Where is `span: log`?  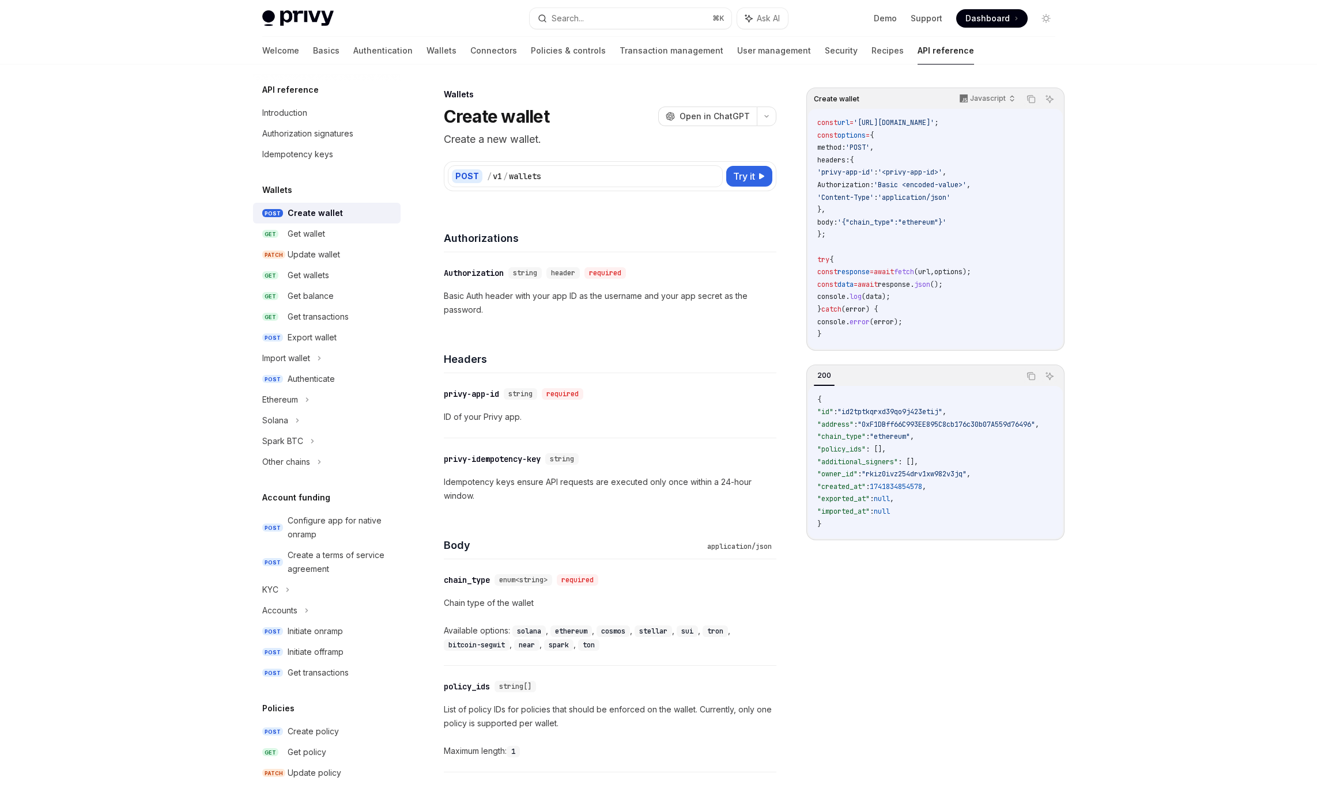
span: log is located at coordinates (855, 297).